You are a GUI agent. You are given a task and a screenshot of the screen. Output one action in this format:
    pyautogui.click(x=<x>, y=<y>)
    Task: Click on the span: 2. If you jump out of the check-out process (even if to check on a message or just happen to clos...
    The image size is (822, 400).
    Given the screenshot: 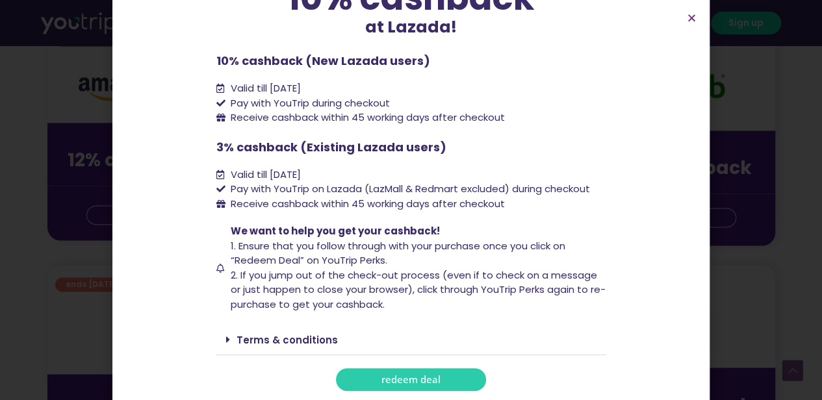 What is the action you would take?
    pyautogui.click(x=418, y=290)
    